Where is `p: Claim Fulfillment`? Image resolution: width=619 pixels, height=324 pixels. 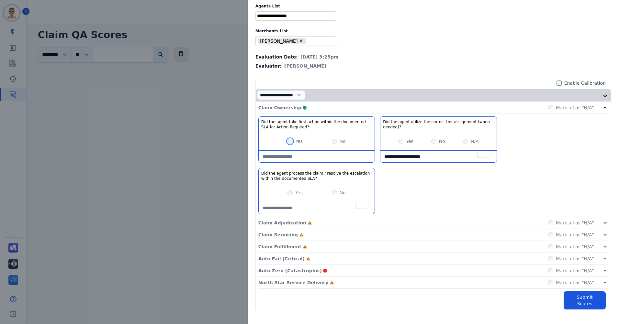
p: Claim Fulfillment is located at coordinates (280, 247).